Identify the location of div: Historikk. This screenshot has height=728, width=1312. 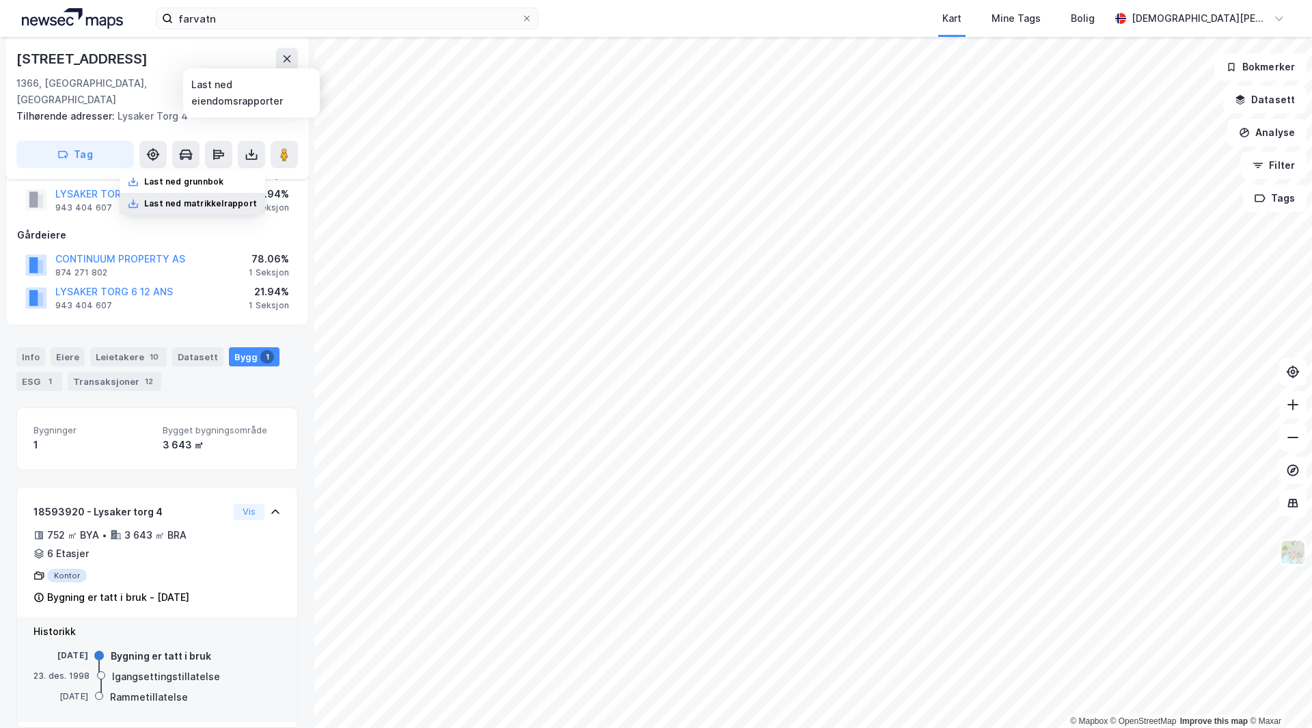
(157, 632).